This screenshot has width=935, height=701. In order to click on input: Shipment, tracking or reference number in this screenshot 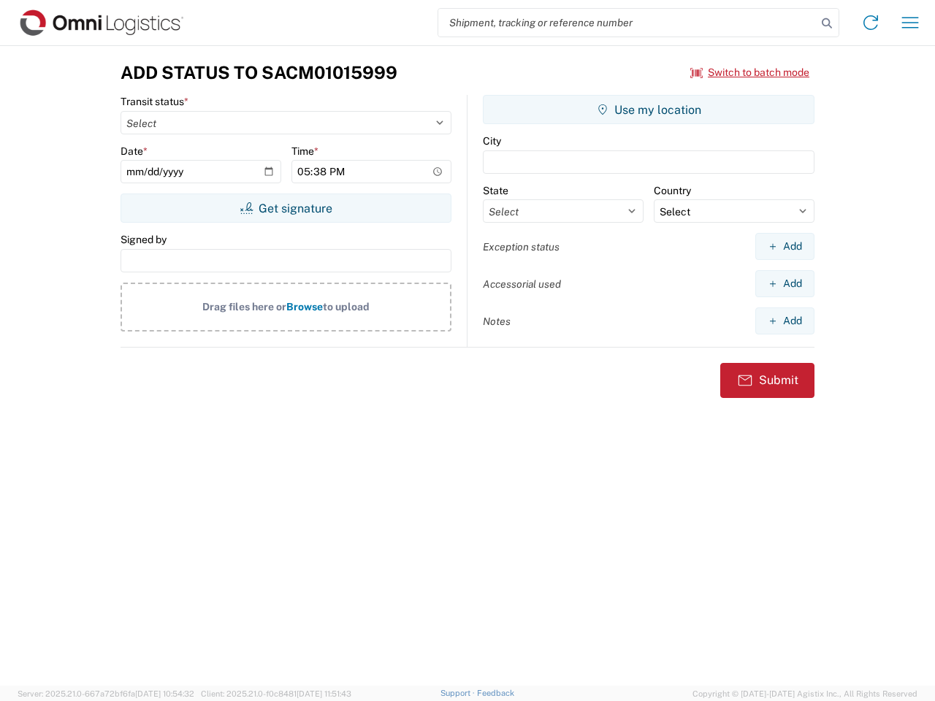, I will do `click(628, 23)`.